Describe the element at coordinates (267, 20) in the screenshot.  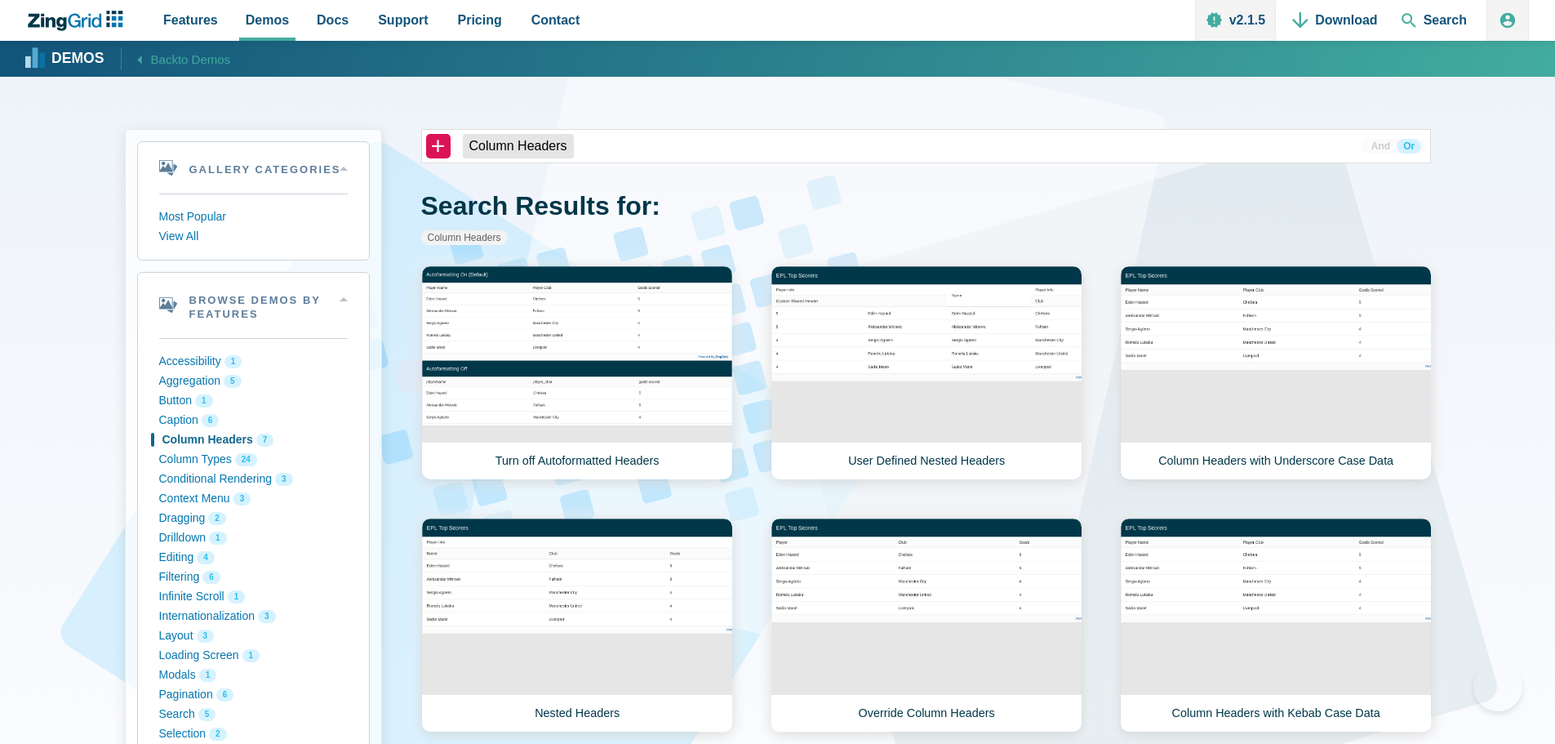
I see `span: Demos` at that location.